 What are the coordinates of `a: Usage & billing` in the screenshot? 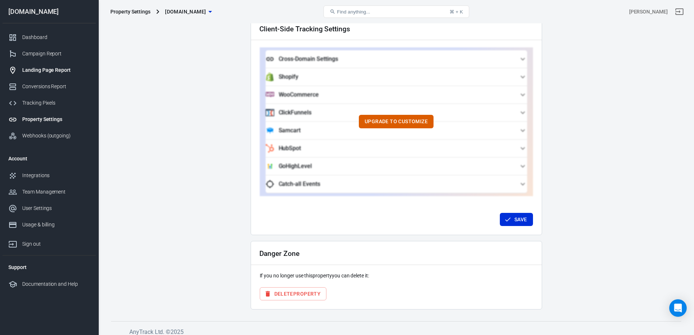 It's located at (49, 224).